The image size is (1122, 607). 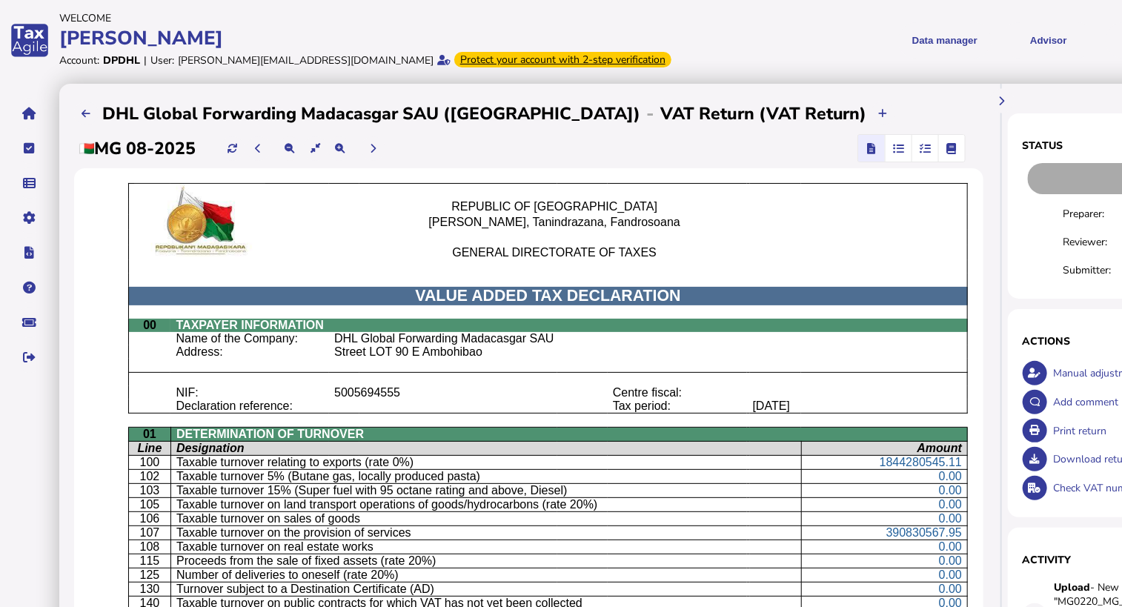 What do you see at coordinates (486, 490) in the screenshot?
I see `p: Taxable turnover 15% (Super fuel with 95 octane rating and above, Diesel)` at bounding box center [486, 490].